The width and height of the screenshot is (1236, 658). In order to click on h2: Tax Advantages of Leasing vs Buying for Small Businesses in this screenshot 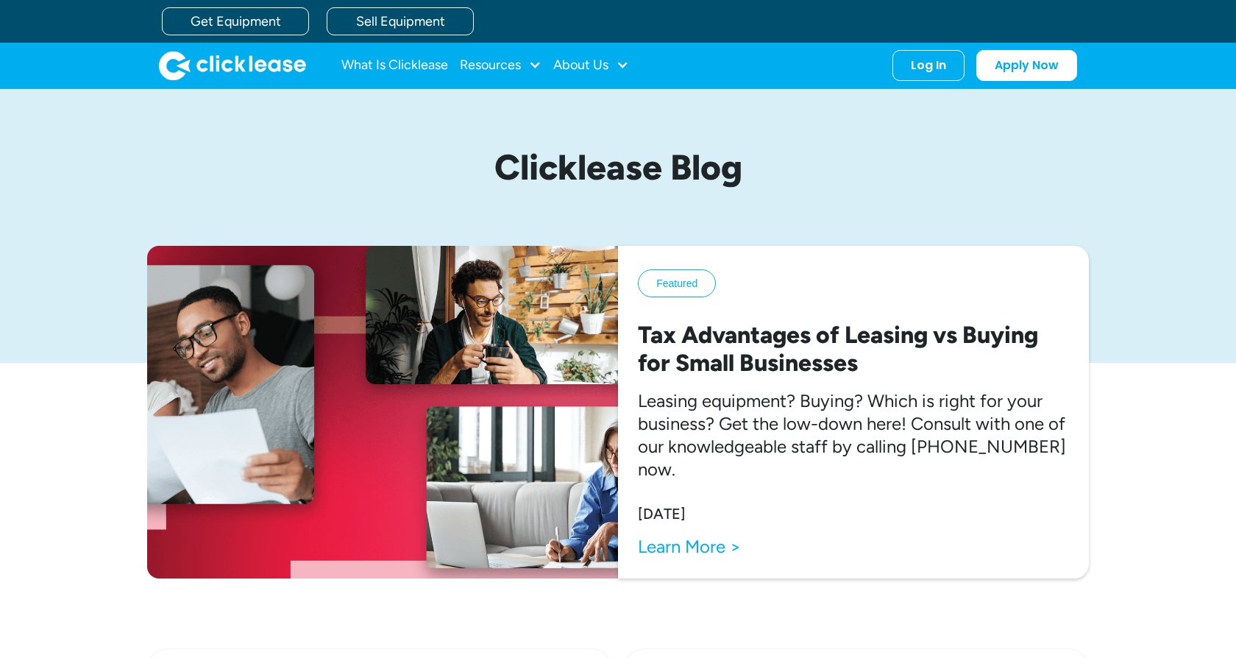, I will do `click(853, 349)`.